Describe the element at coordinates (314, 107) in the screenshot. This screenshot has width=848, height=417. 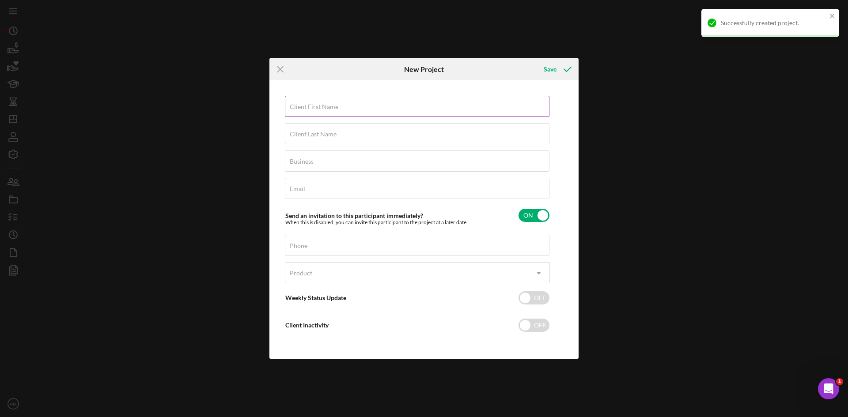
I see `label: Client First Name` at that location.